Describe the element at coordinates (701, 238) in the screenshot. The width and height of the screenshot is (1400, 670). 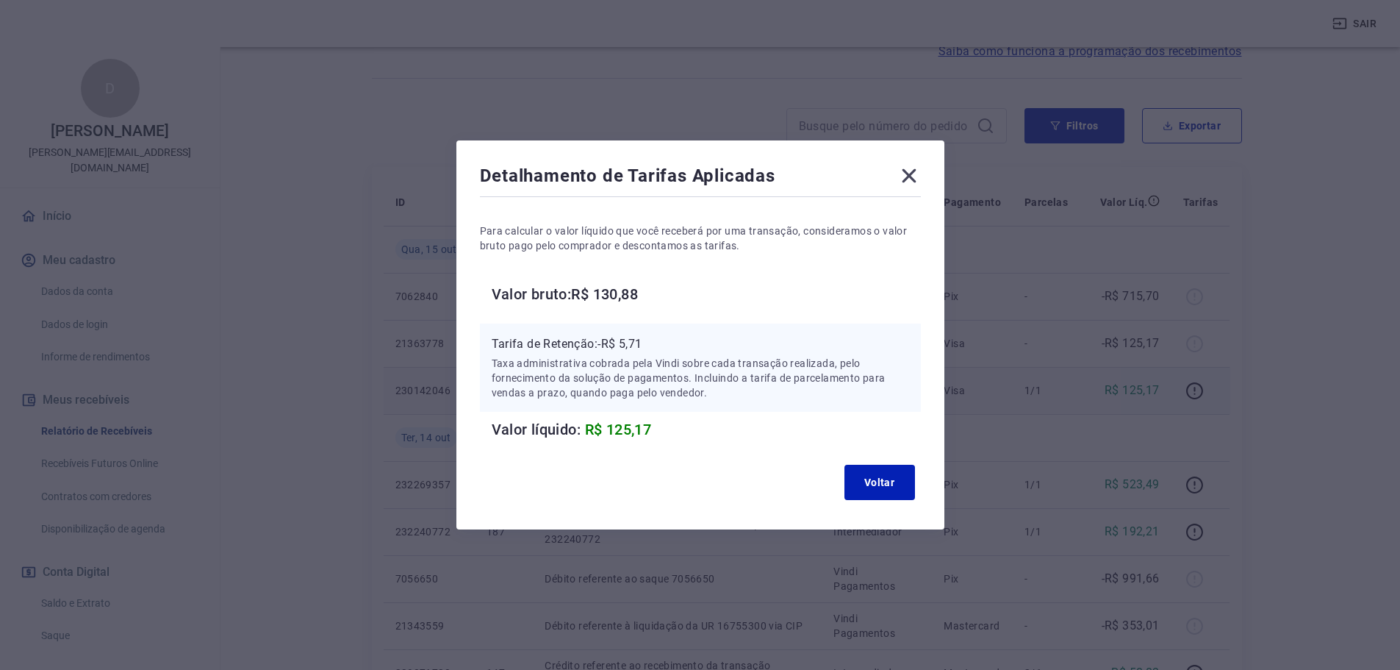
I see `p: Para calcular o valor líquido que você receberá por uma transação, consideramos o valor bruto pag...` at that location.